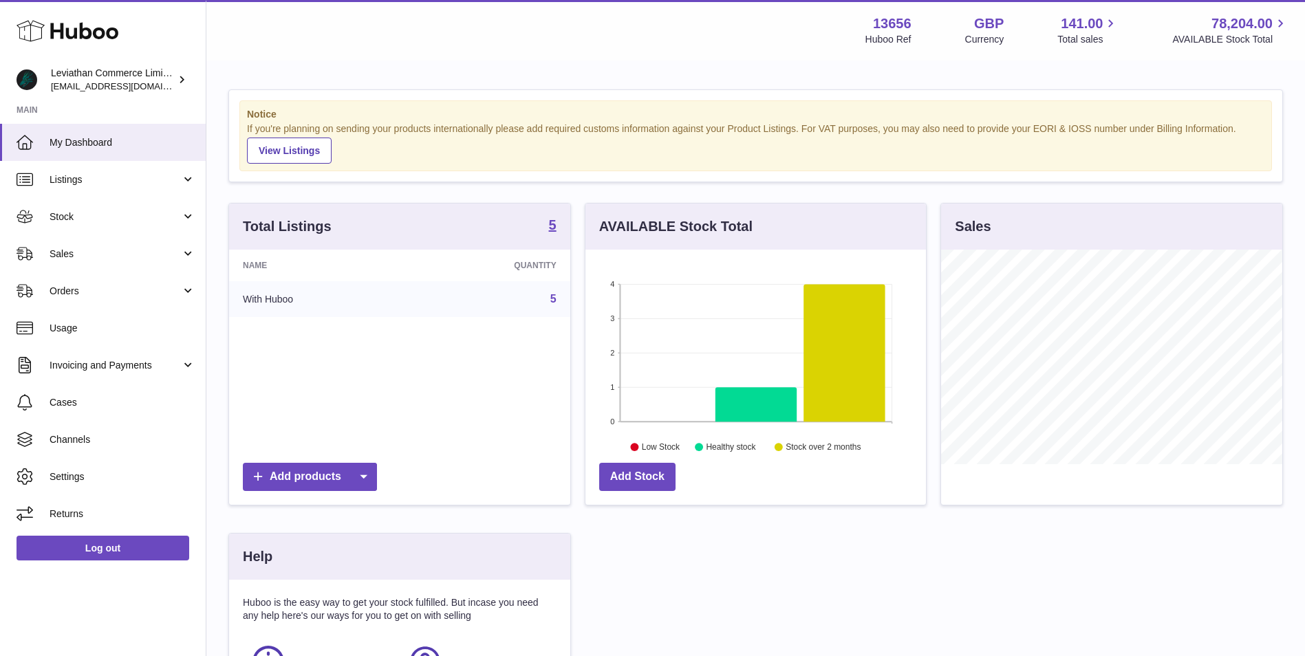  What do you see at coordinates (637, 477) in the screenshot?
I see `a: Add Stock` at bounding box center [637, 477].